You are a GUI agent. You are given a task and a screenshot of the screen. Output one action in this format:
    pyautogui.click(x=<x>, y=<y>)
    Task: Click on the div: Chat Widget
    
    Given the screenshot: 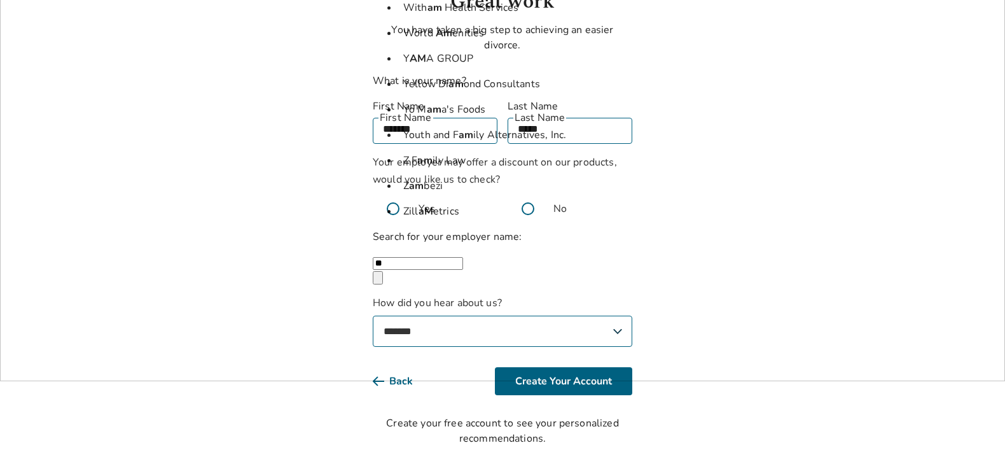 What is the action you would take?
    pyautogui.click(x=973, y=440)
    